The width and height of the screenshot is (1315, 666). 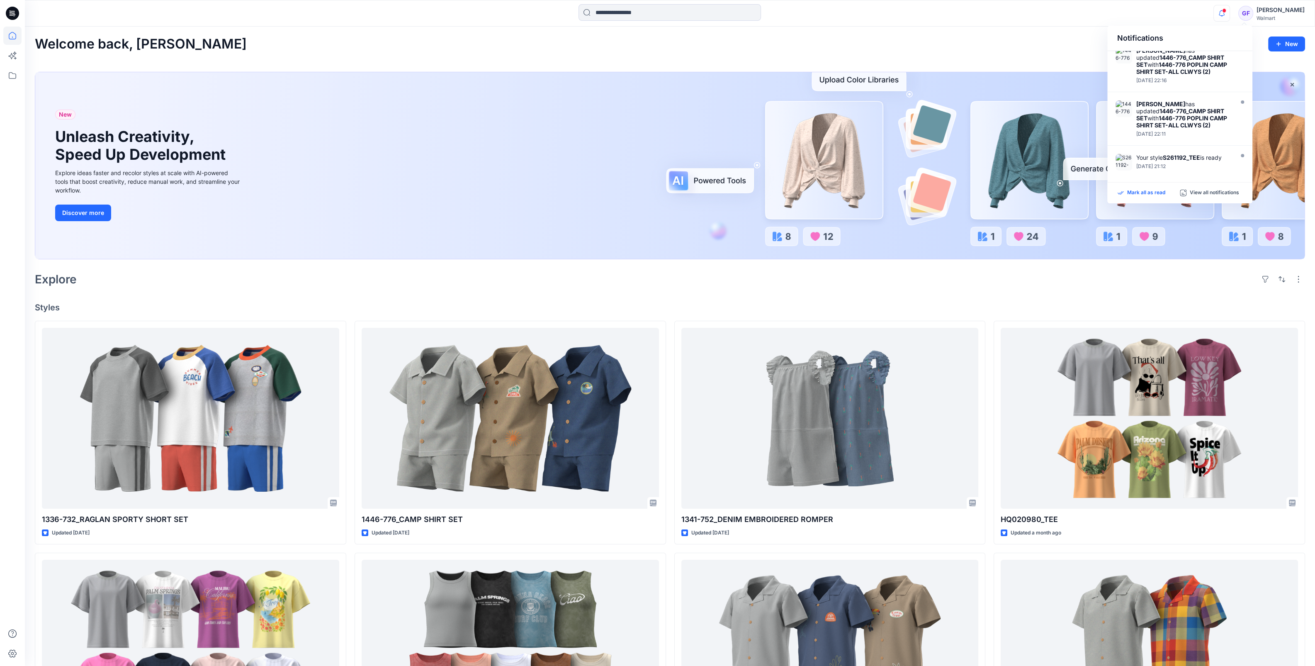 I want to click on p: View all notifications, so click(x=1215, y=193).